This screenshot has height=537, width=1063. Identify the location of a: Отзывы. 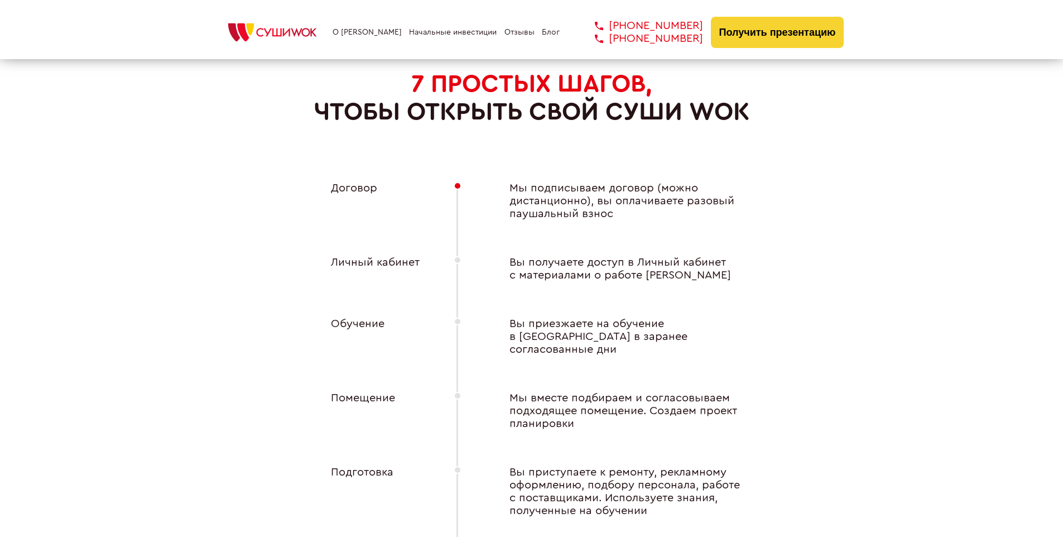
(520, 32).